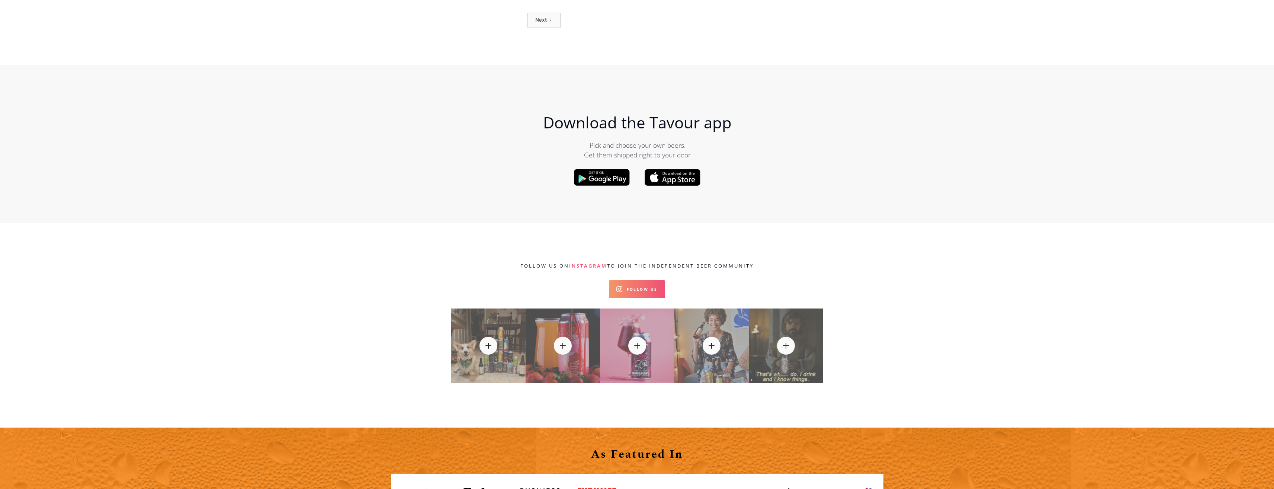  What do you see at coordinates (588, 266) in the screenshot?
I see `a: Instagram` at bounding box center [588, 266].